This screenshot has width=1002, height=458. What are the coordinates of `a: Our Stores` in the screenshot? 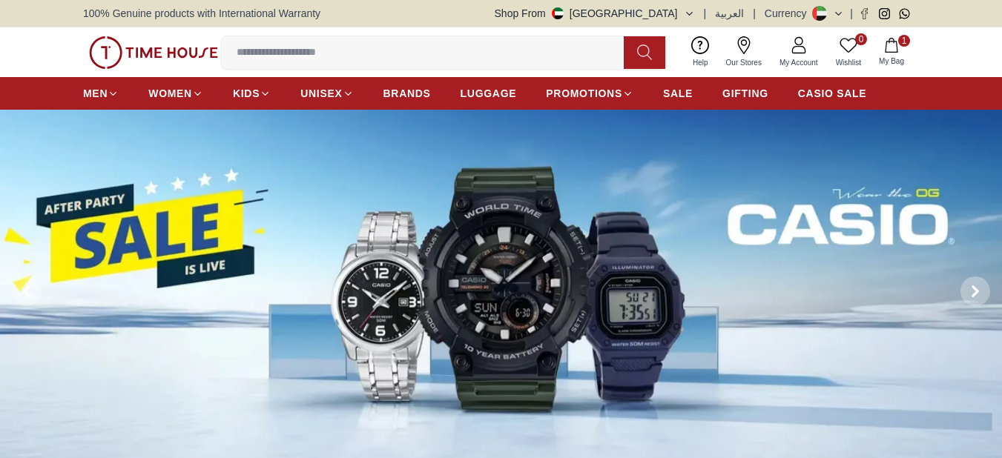 It's located at (744, 52).